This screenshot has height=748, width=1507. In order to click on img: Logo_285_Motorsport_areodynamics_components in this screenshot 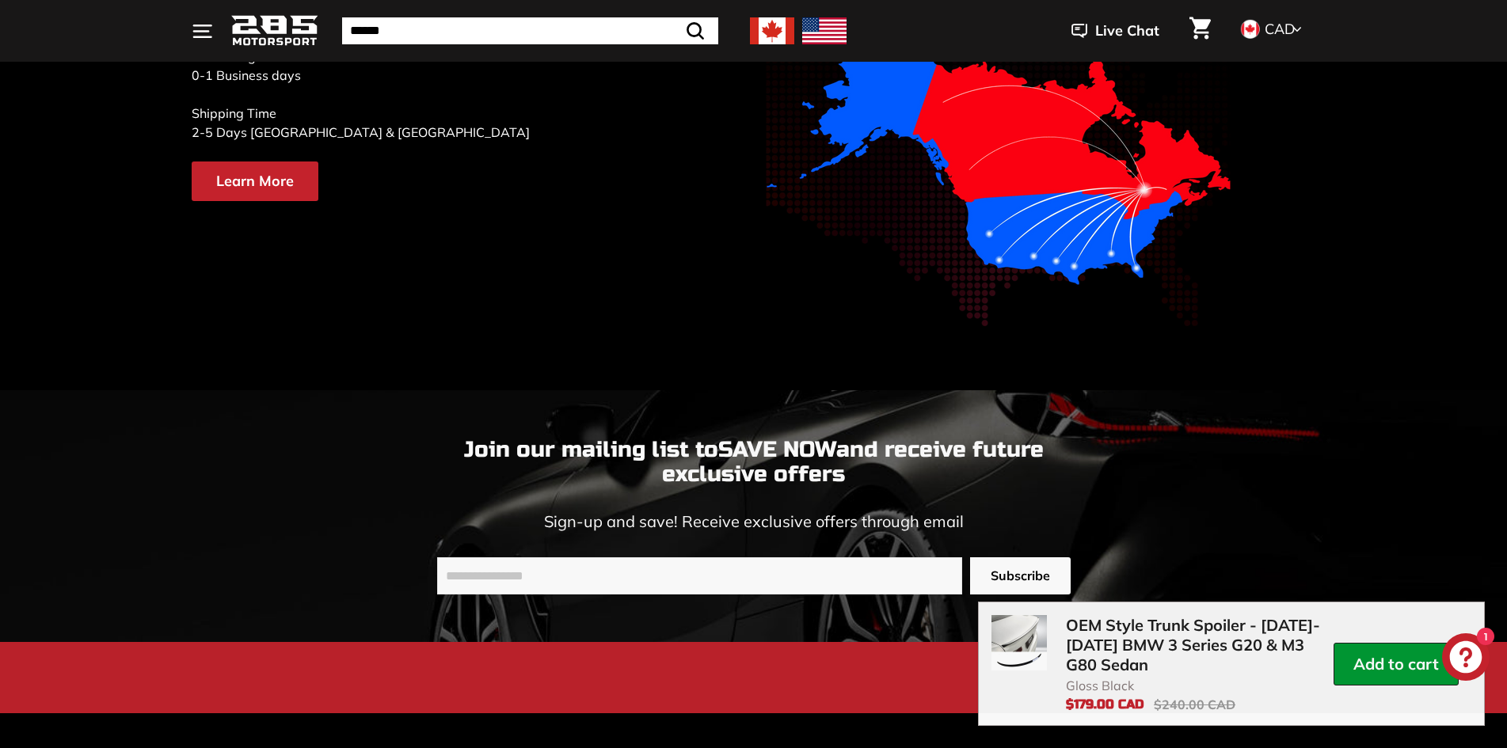, I will do `click(275, 31)`.